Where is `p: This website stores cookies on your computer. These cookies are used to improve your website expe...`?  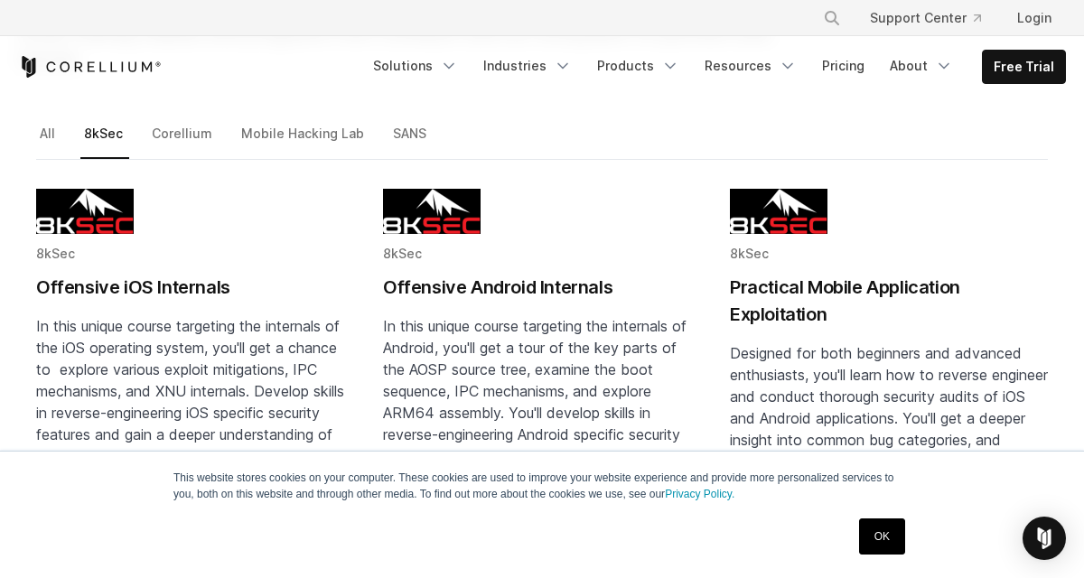
p: This website stores cookies on your computer. These cookies are used to improve your website expe... is located at coordinates (542, 486).